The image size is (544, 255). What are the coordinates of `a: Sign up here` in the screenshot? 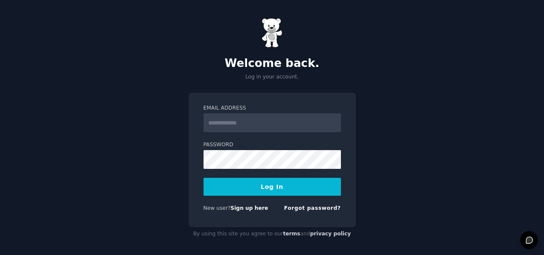 It's located at (249, 208).